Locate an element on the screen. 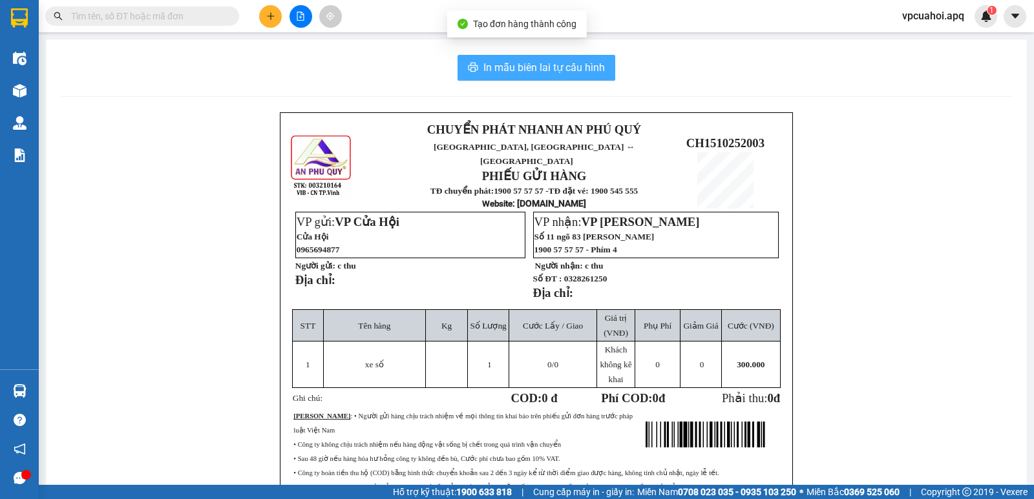 The height and width of the screenshot is (499, 1034). span: Cước (VNĐ) is located at coordinates (751, 326).